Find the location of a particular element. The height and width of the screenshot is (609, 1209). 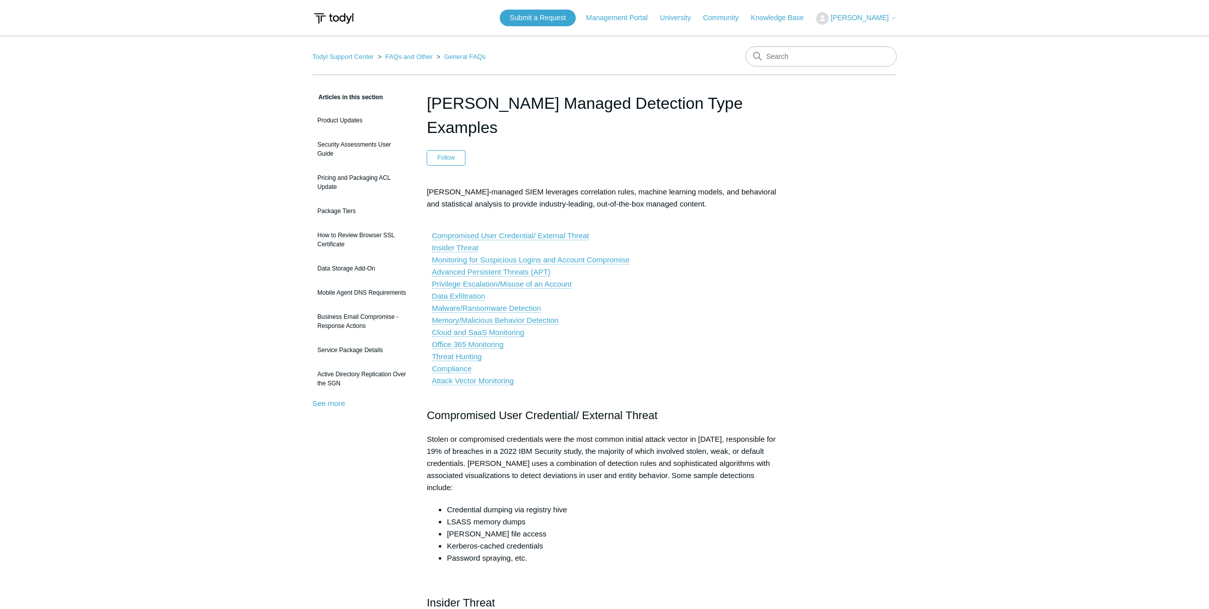

a: University is located at coordinates (680, 18).